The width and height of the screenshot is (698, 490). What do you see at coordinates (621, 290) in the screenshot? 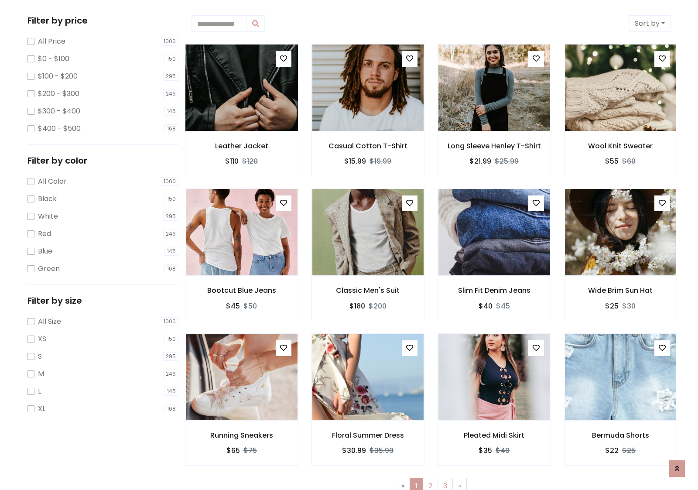
I see `h6: Wide Brim Sun Hat` at bounding box center [621, 290].